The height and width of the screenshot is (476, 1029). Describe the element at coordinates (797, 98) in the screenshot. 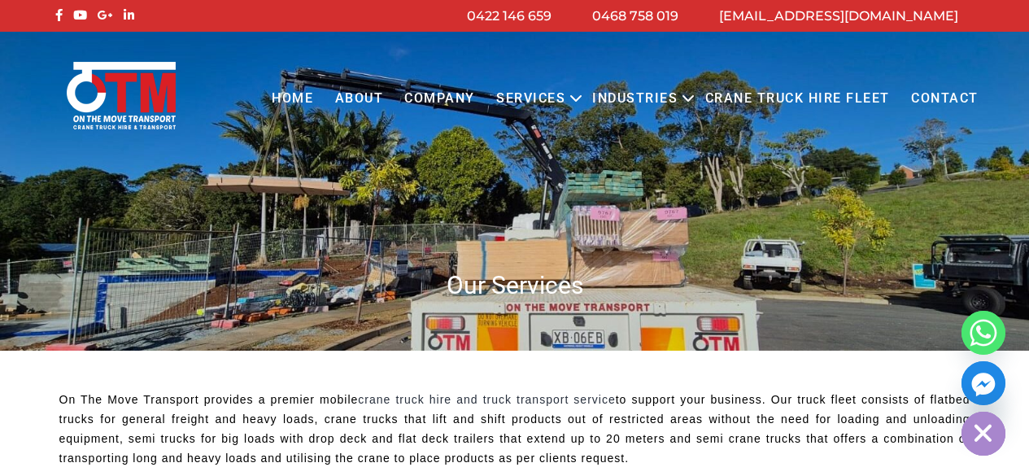

I see `a: Crane Truck Hire Fleet` at that location.